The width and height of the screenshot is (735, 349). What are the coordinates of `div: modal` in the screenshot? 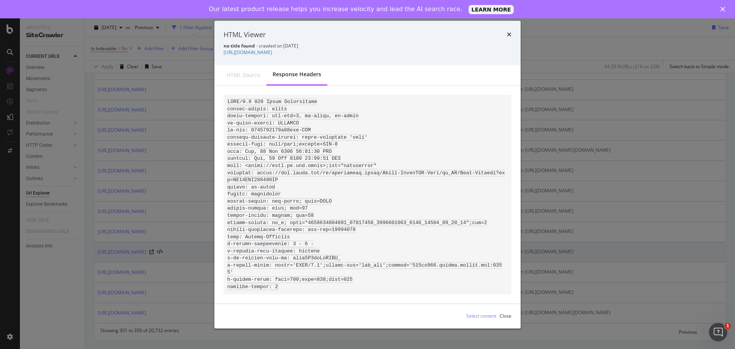 It's located at (368, 174).